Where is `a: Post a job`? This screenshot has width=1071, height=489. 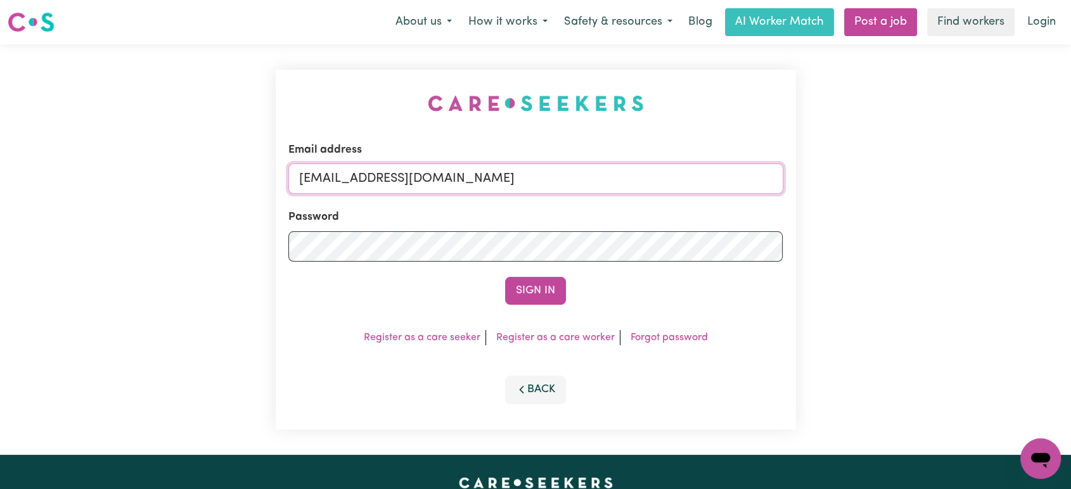 a: Post a job is located at coordinates (880, 22).